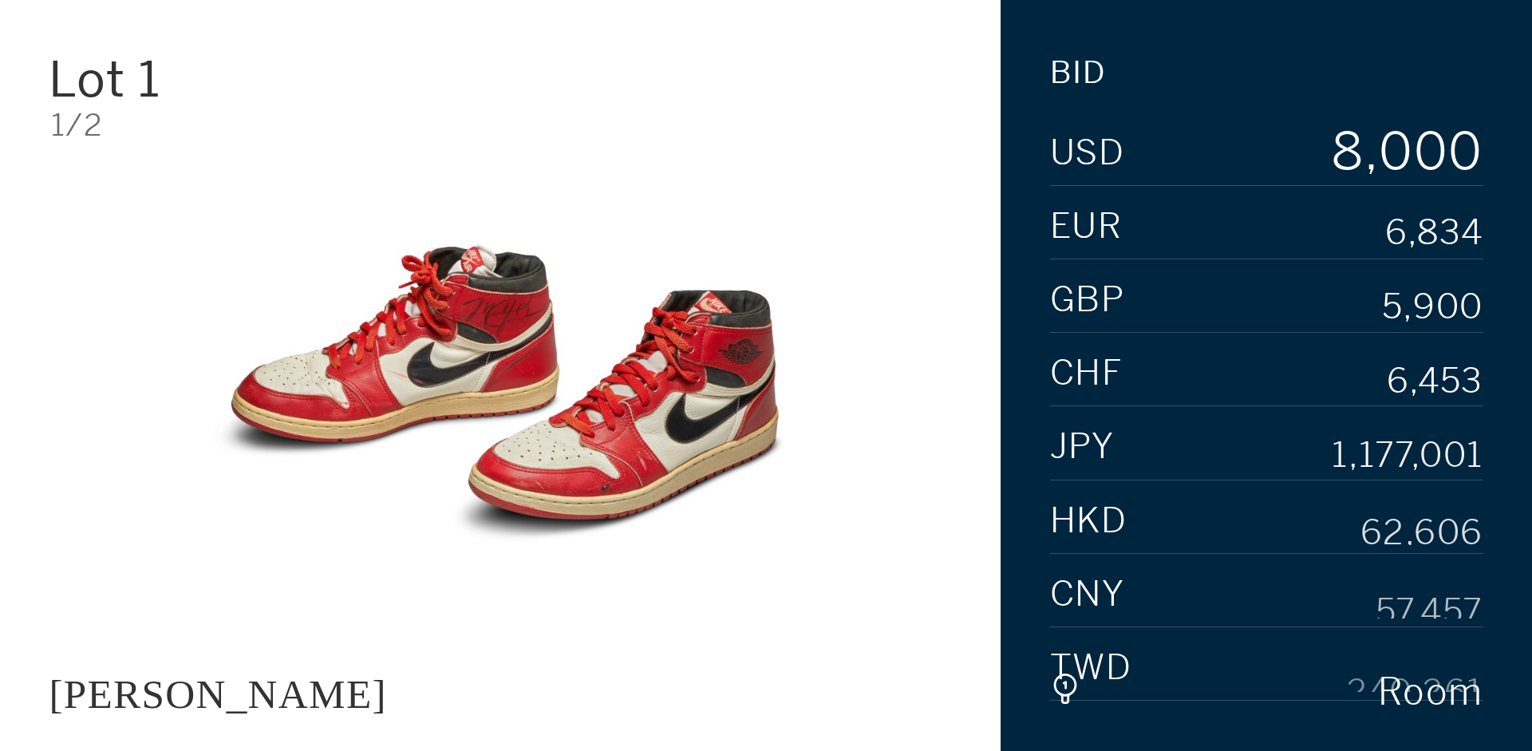  What do you see at coordinates (1414, 675) in the screenshot?
I see `div: 240,261` at bounding box center [1414, 675].